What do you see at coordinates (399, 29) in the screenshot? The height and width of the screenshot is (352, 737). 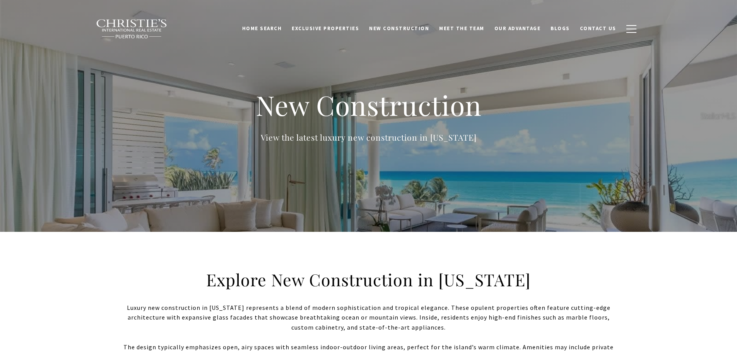 I see `a: New Construction` at bounding box center [399, 29].